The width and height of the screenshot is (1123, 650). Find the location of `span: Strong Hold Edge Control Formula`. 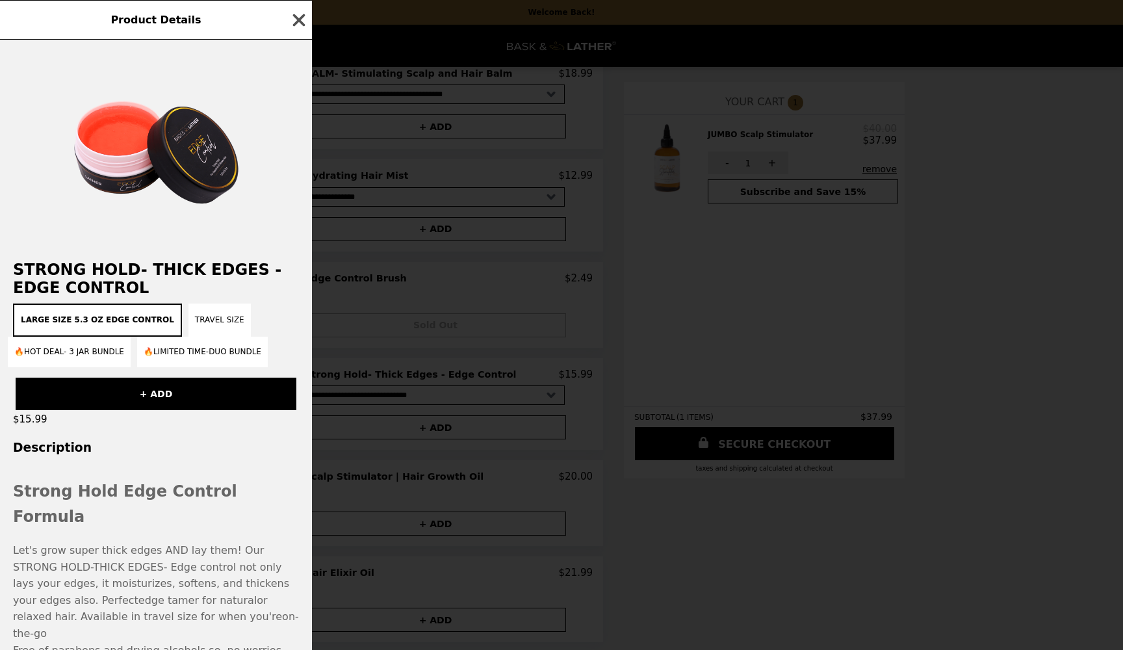

span: Strong Hold Edge Control Formula is located at coordinates (125, 503).